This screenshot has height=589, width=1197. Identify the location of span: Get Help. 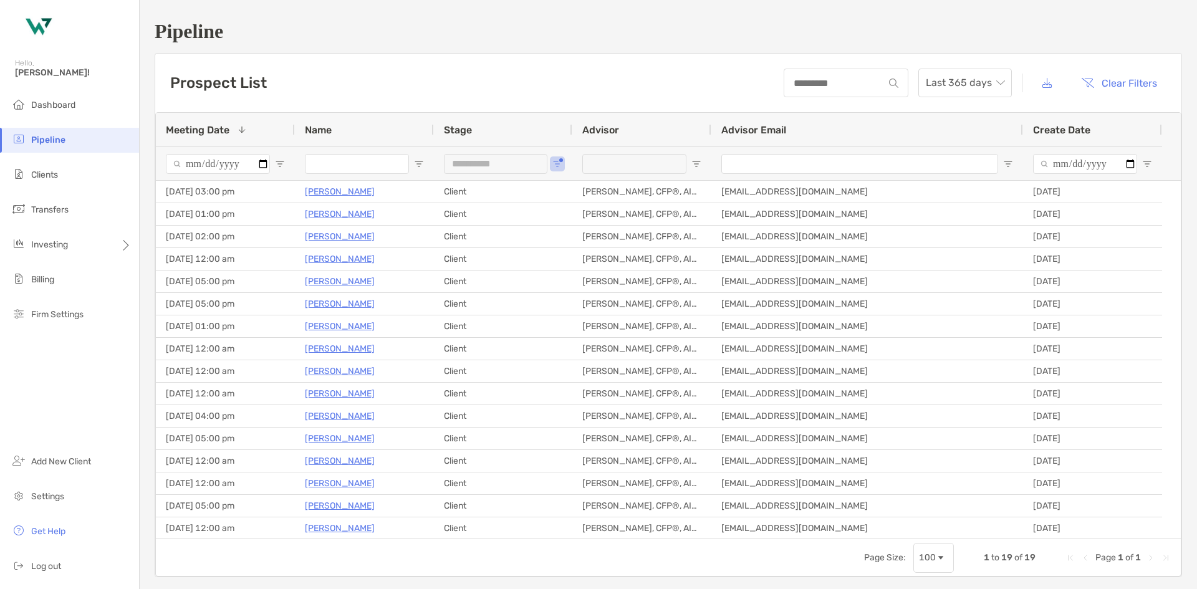
(48, 531).